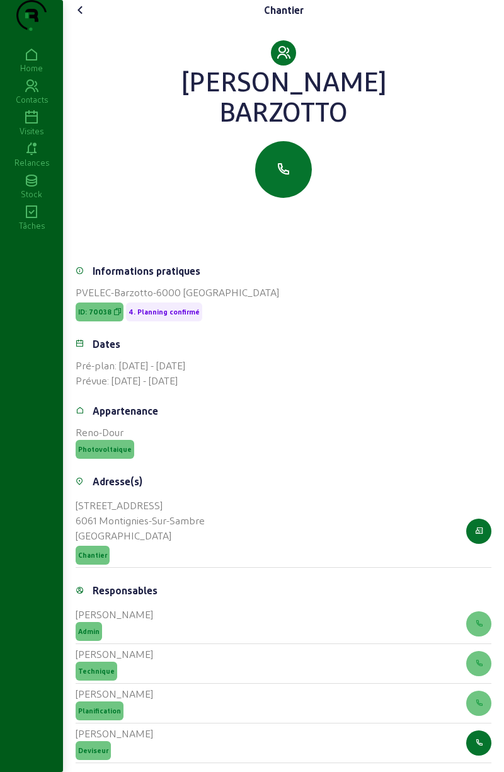  Describe the element at coordinates (125, 591) in the screenshot. I see `div: Responsables` at that location.